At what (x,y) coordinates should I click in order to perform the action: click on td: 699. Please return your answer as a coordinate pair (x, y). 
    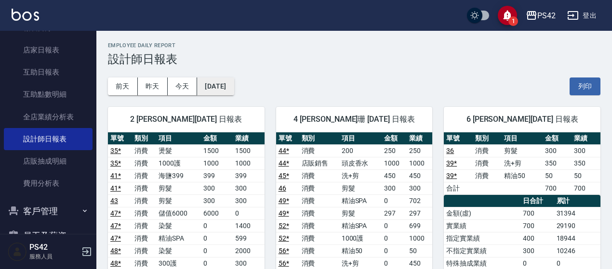
    Looking at the image, I should click on (419, 226).